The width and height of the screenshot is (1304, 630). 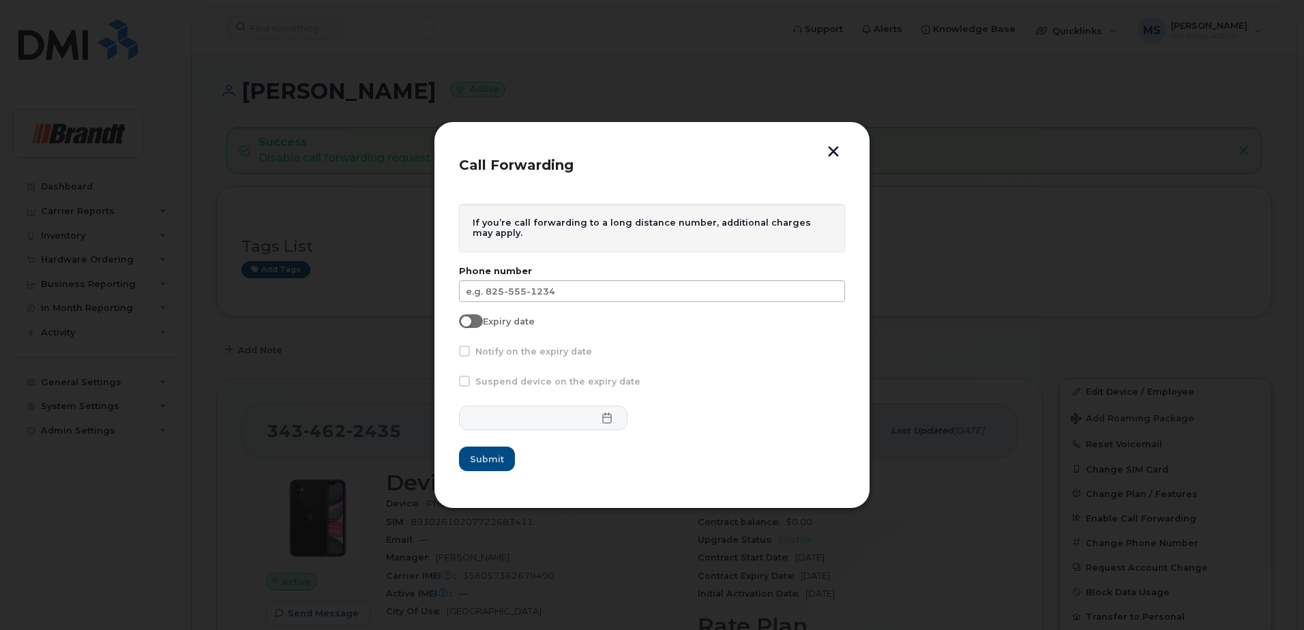 What do you see at coordinates (465, 320) in the screenshot?
I see `input: Expiry date` at bounding box center [465, 320].